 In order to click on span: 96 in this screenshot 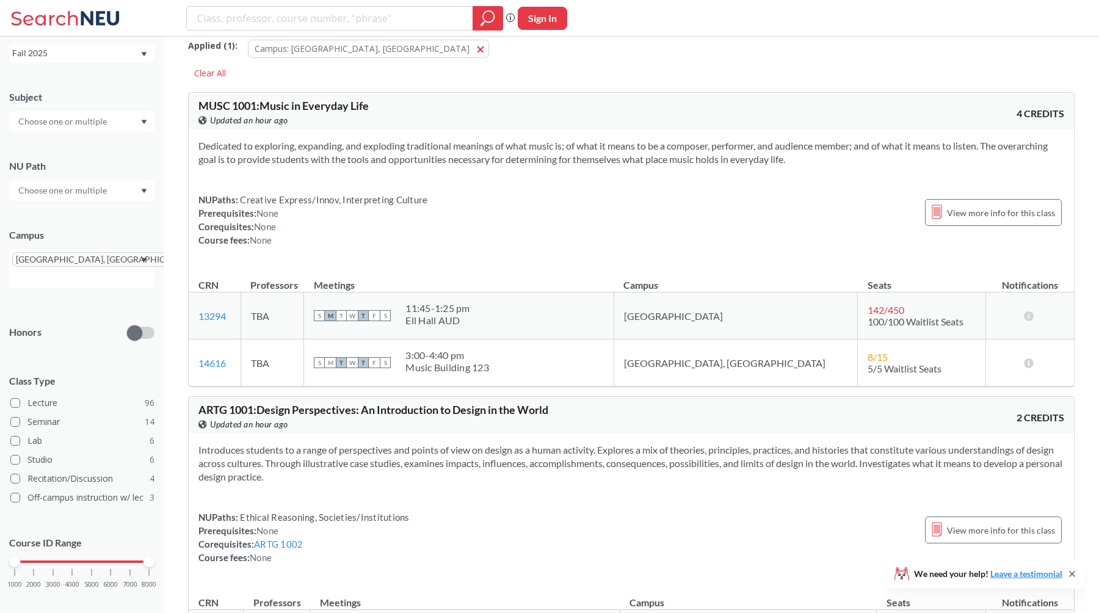, I will do `click(150, 403)`.